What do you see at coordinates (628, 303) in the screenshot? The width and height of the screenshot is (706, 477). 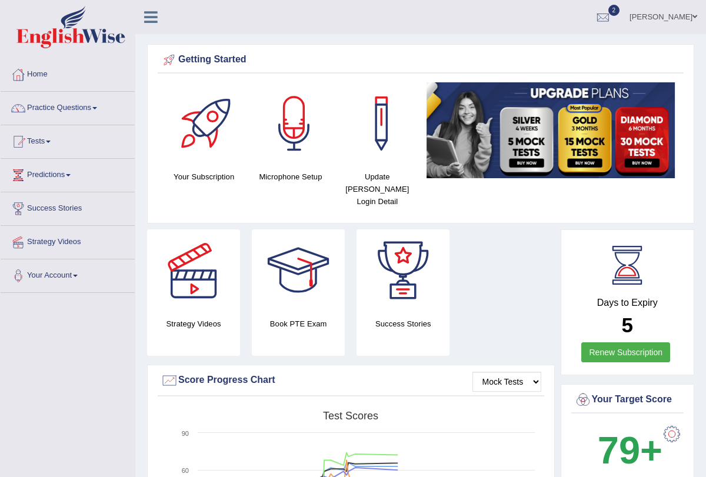 I see `h4: Days to Expiry` at bounding box center [628, 303].